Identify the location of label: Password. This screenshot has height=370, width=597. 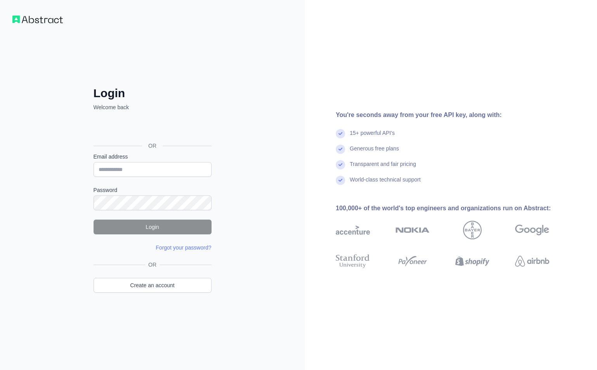
(153, 190).